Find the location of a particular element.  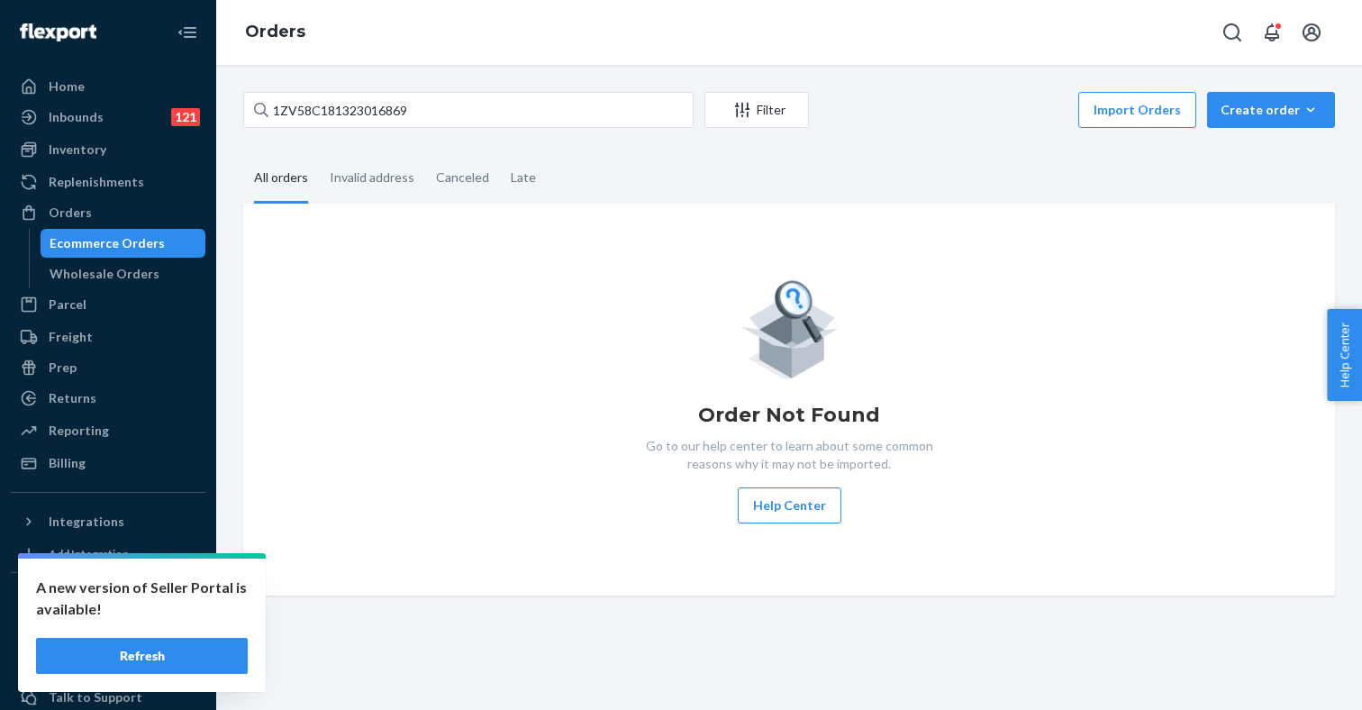

a: Freight is located at coordinates (108, 337).